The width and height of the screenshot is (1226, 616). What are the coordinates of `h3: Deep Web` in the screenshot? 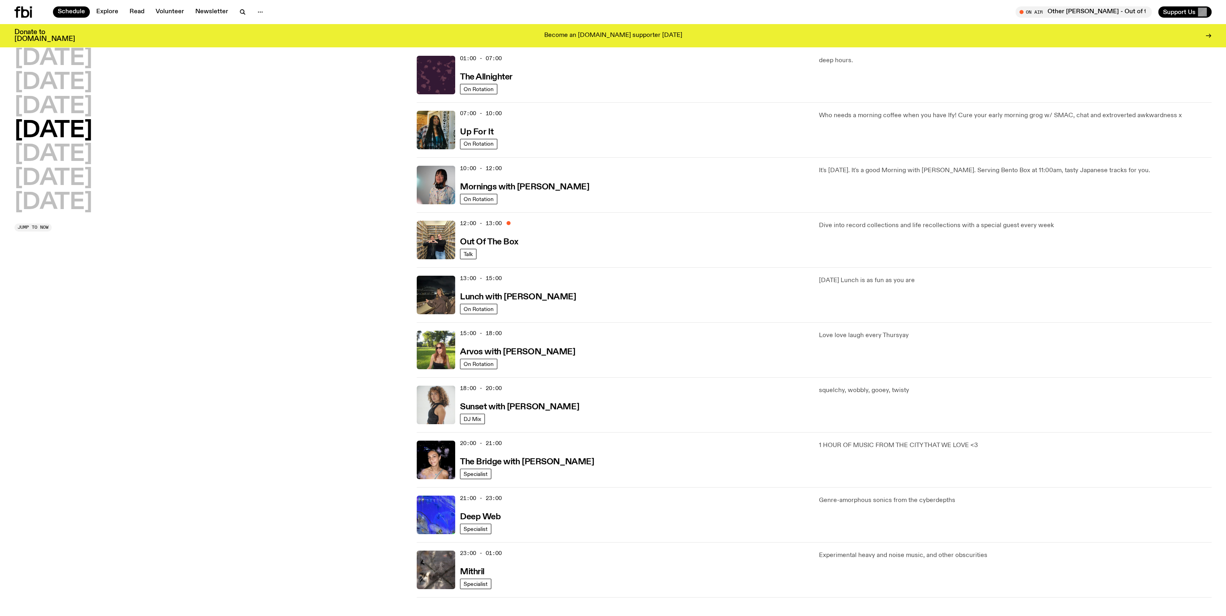 It's located at (480, 517).